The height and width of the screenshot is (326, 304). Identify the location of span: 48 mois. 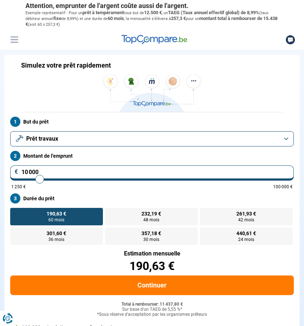
(151, 220).